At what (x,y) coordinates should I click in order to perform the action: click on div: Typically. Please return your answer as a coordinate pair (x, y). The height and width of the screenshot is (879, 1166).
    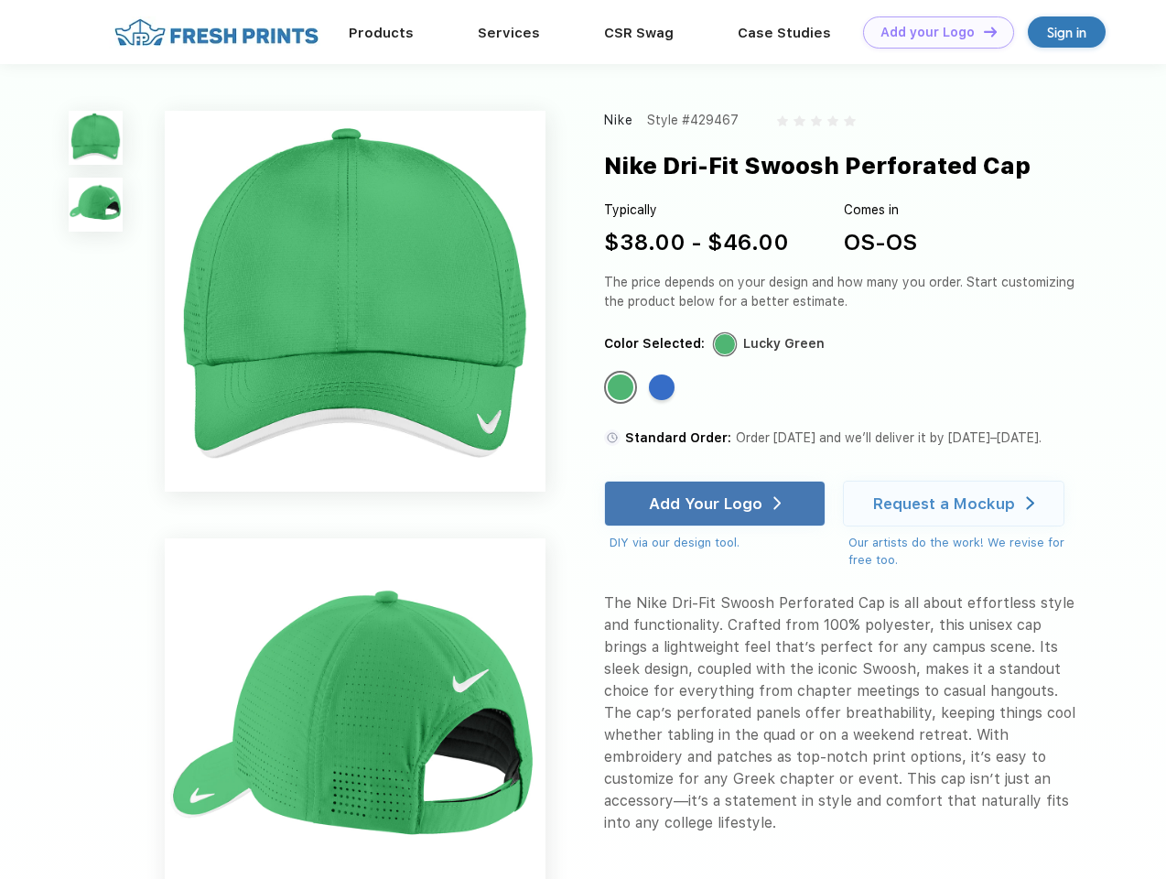
    Looking at the image, I should click on (697, 210).